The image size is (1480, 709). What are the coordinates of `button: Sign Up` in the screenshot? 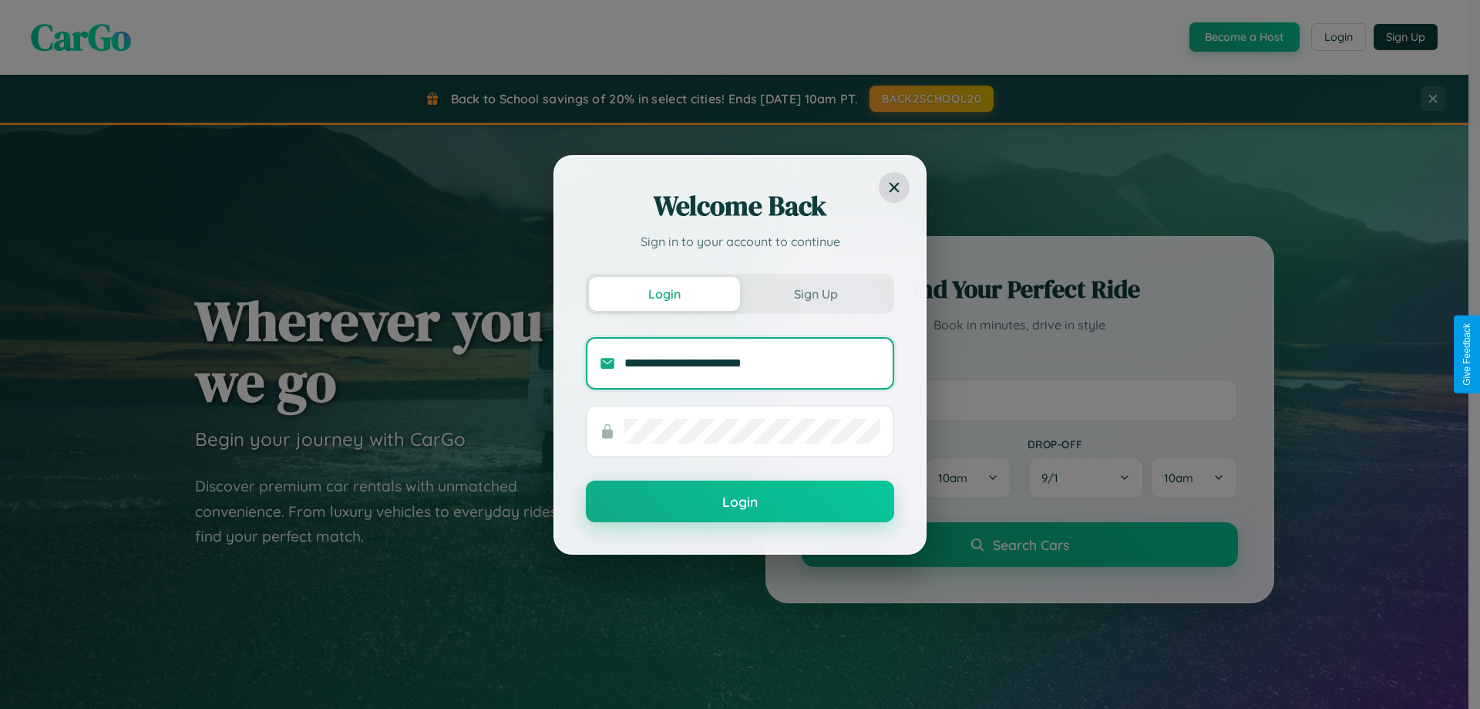 It's located at (816, 294).